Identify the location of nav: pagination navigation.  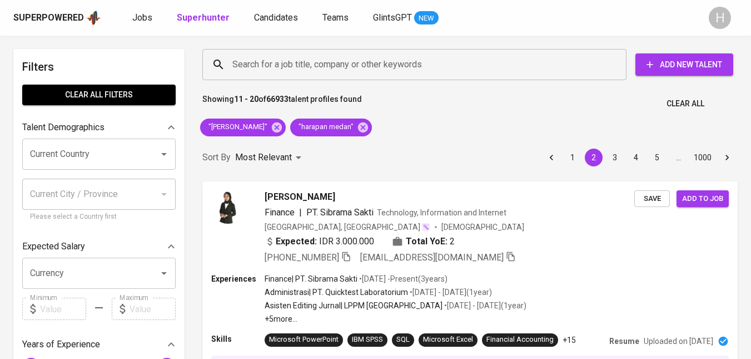
(639, 157).